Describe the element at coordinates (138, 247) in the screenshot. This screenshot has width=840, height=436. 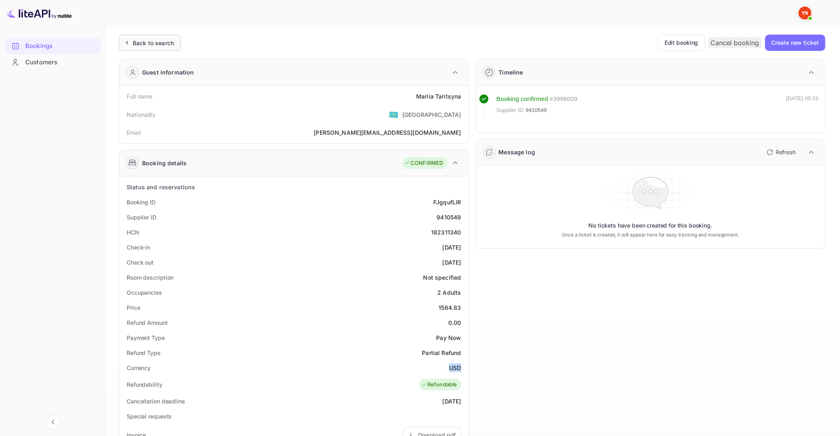
I see `div: Check-in` at that location.